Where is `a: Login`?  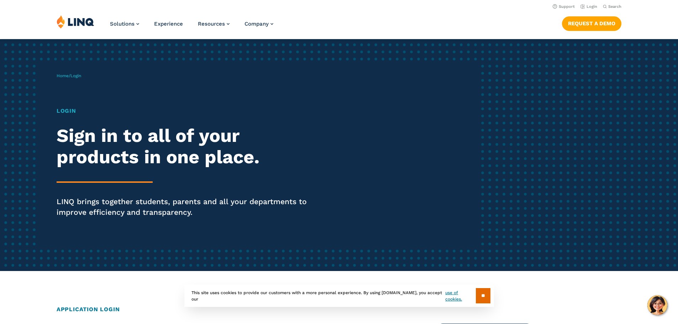
a: Login is located at coordinates (589, 6).